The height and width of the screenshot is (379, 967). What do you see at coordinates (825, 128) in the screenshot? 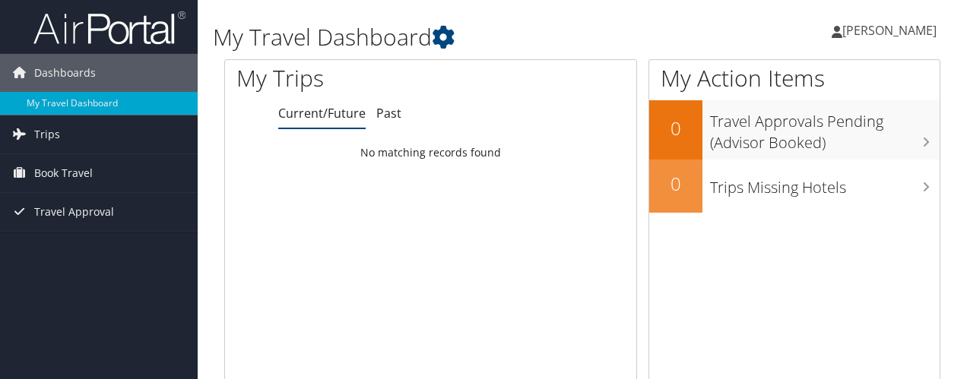
I see `h3: Travel Approvals Pending (Advisor Booked)` at bounding box center [825, 128].